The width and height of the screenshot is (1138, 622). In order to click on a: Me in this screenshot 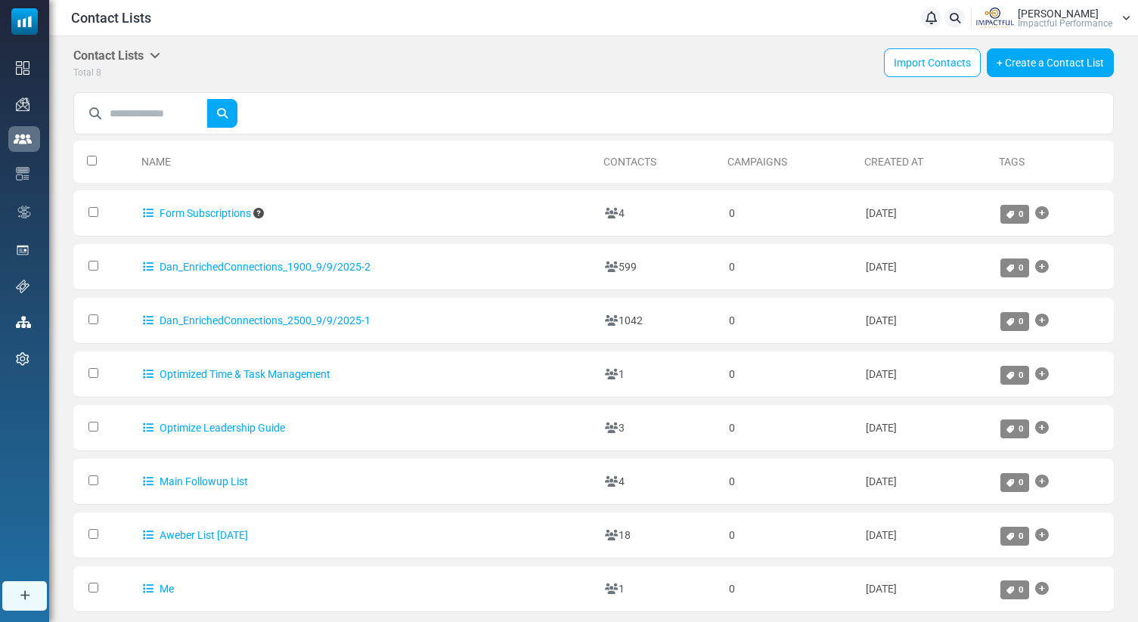, I will do `click(158, 589)`.